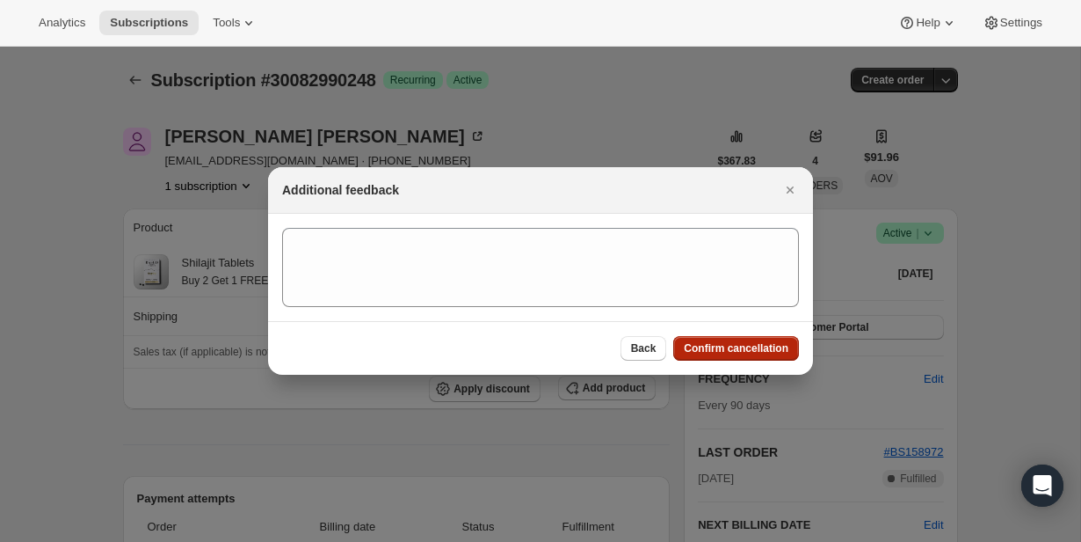 The image size is (1081, 542). What do you see at coordinates (790, 190) in the screenshot?
I see `button: Close` at bounding box center [790, 190].